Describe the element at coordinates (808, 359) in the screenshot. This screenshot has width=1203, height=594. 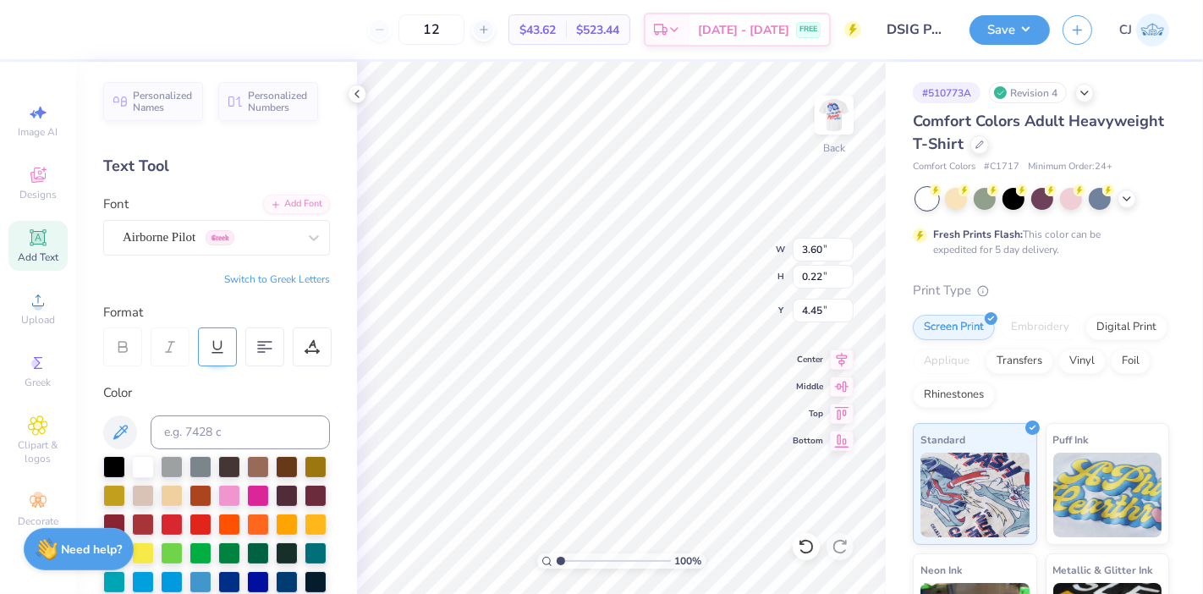
I see `span: Center` at that location.